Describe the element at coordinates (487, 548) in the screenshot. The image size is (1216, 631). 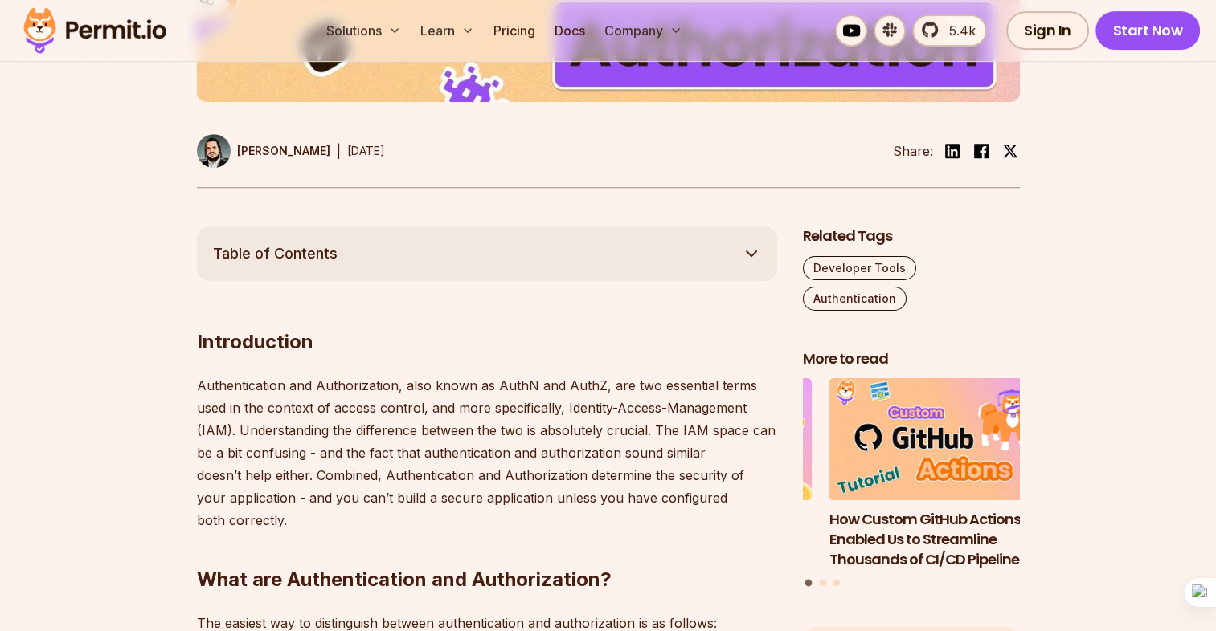
I see `h2: What are Authentication and Authorization?` at that location.